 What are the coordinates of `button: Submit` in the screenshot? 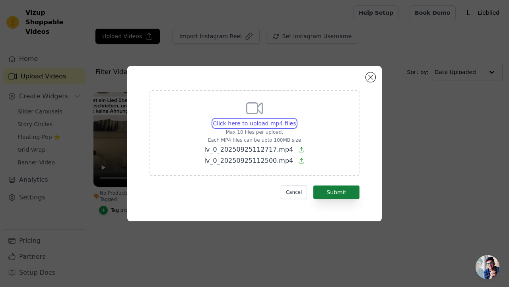 It's located at (337, 192).